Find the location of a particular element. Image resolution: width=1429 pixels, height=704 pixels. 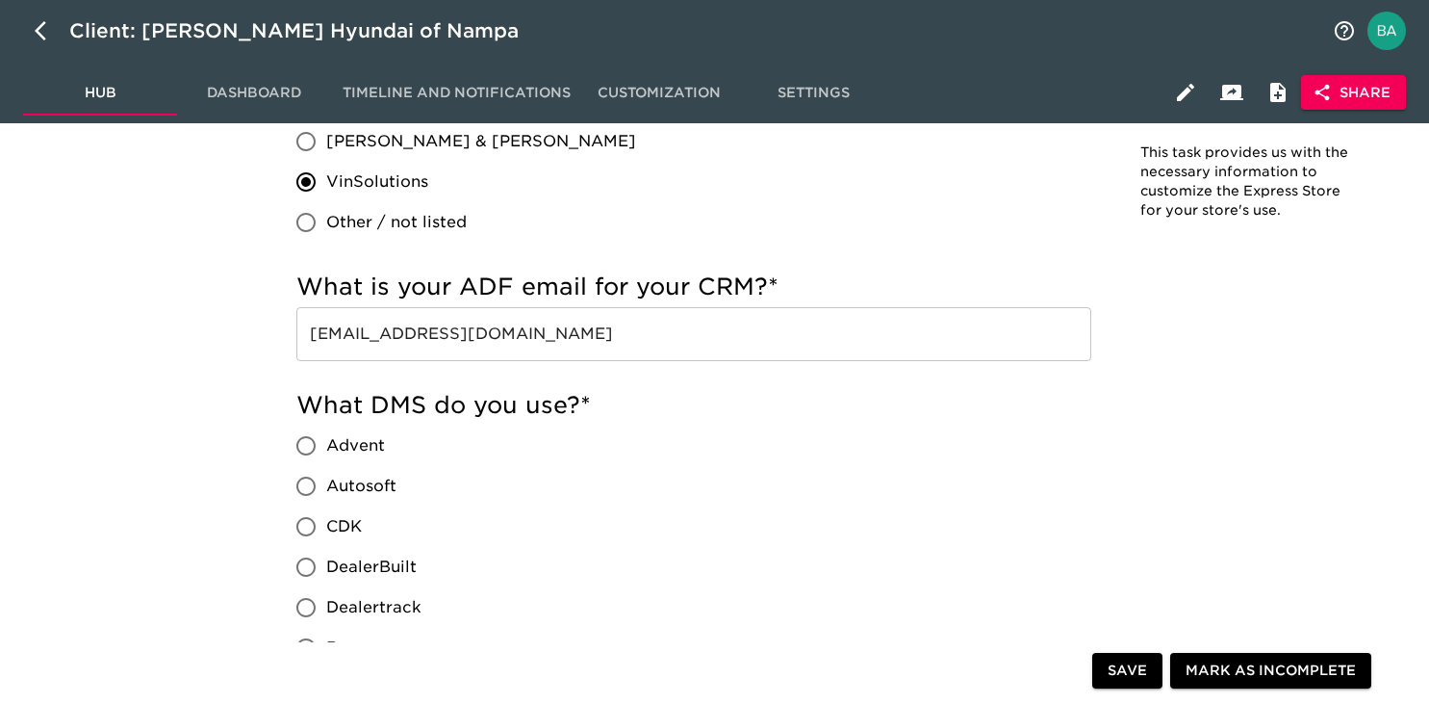

span: Other / not listed is located at coordinates (397, 222).